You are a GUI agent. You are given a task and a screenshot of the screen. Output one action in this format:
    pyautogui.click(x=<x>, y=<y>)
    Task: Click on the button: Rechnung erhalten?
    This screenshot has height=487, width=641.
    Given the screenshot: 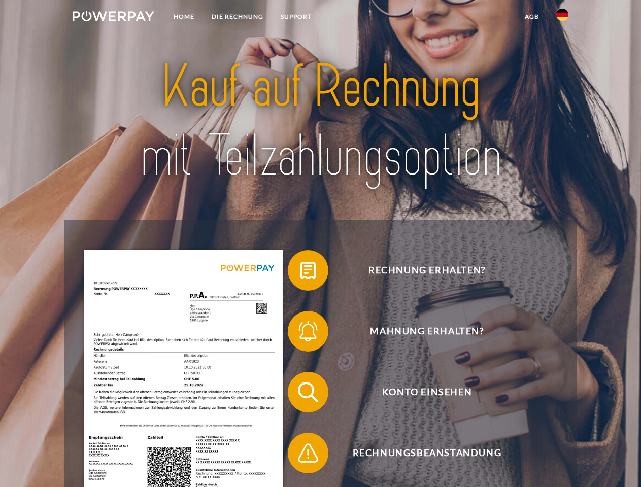 What is the action you would take?
    pyautogui.click(x=420, y=271)
    